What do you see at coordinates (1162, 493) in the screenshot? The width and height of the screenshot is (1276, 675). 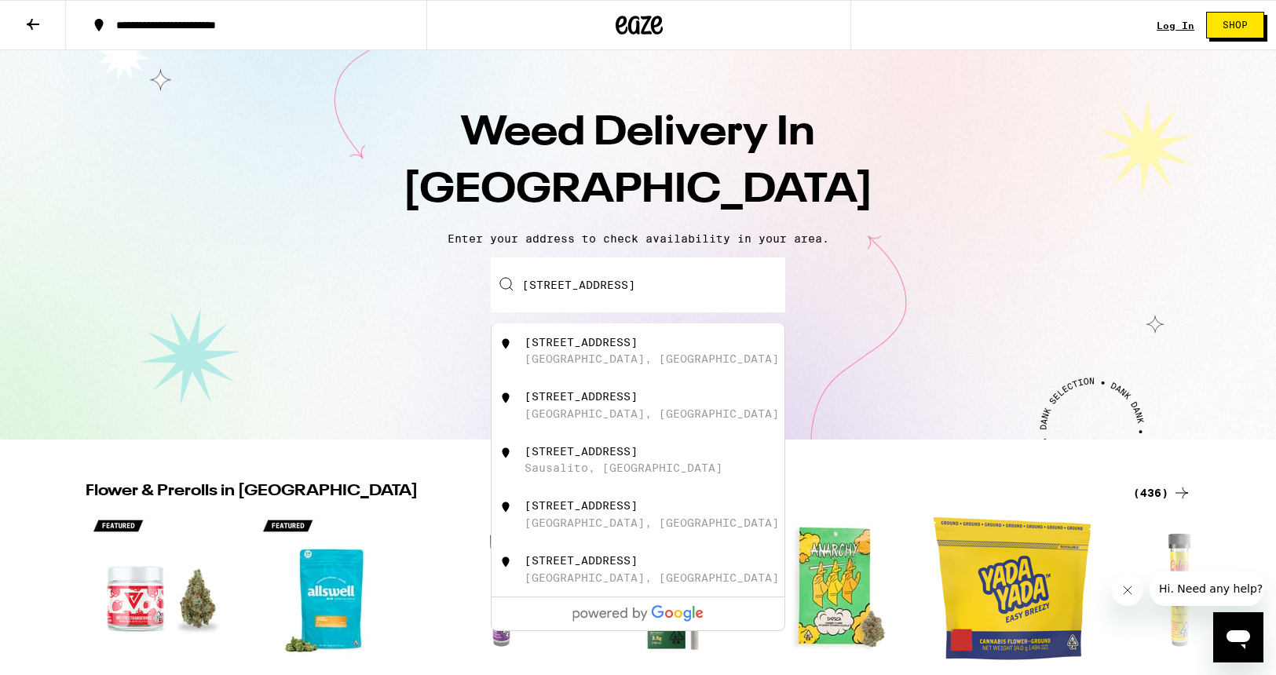 I see `div: (436)` at bounding box center [1162, 493].